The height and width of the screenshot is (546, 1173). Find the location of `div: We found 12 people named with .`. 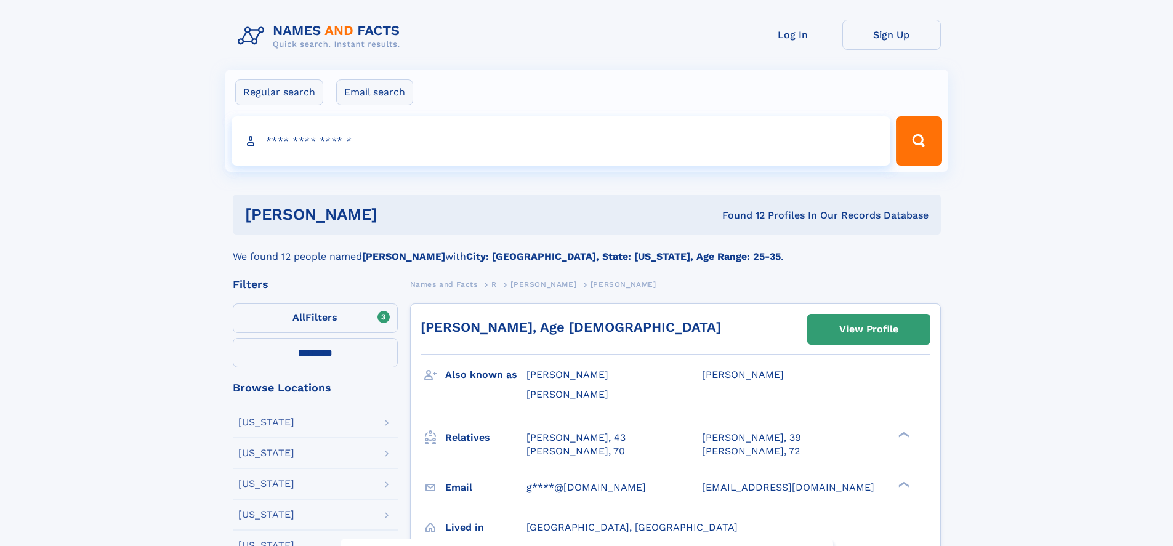

div: We found 12 people named with . is located at coordinates (587, 249).